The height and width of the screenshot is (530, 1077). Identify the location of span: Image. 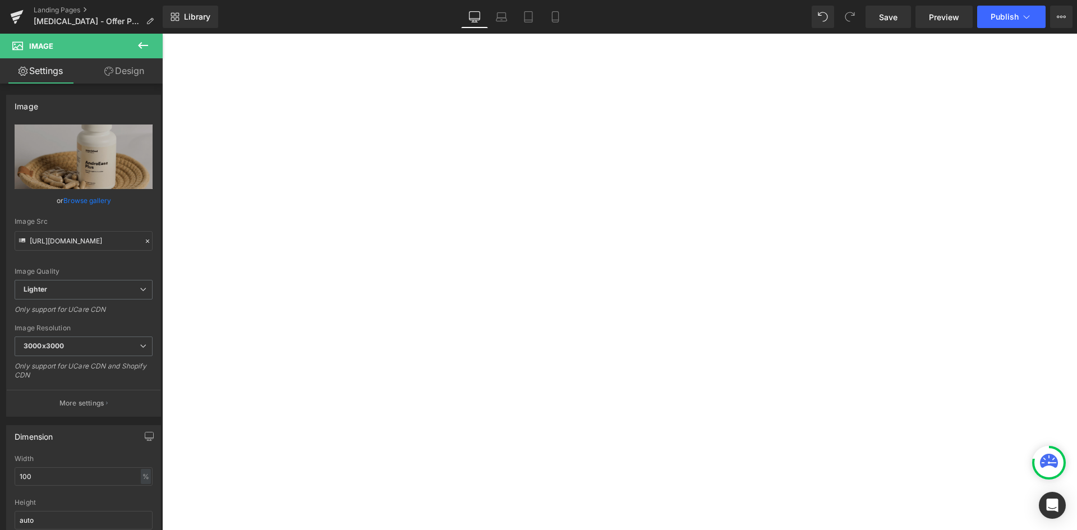
(41, 46).